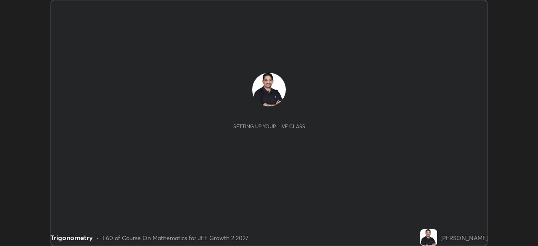  I want to click on div: Trigonometry, so click(71, 238).